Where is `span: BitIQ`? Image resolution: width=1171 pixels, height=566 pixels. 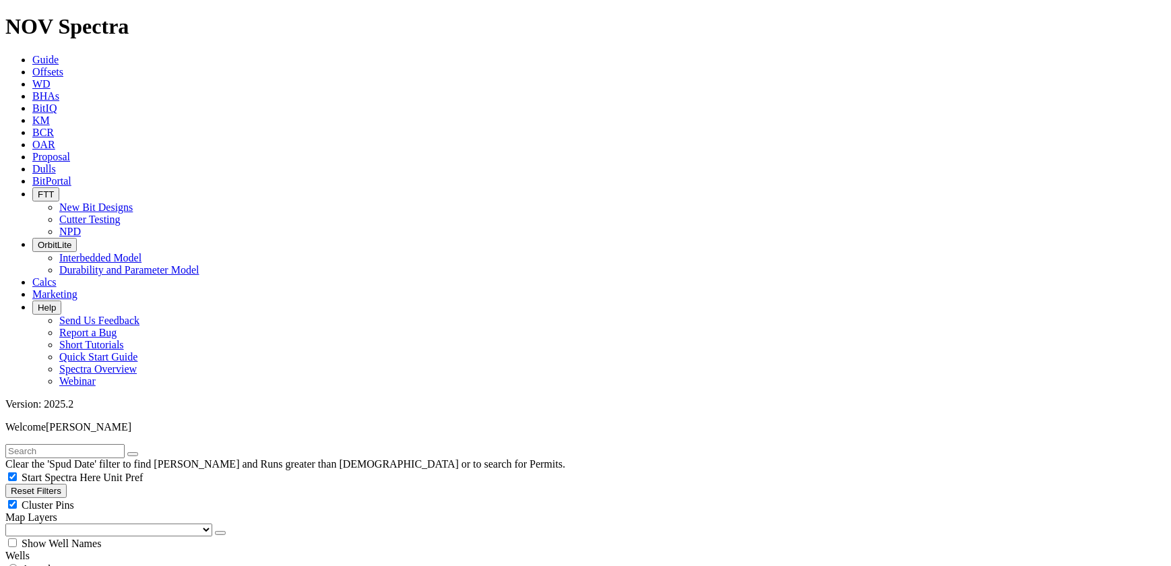 span: BitIQ is located at coordinates (44, 108).